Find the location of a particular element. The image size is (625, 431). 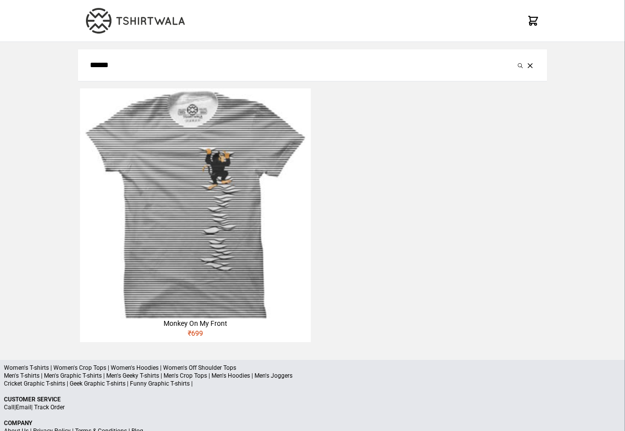

p: Cricket Graphic T-shirts | Geek Graphic T-shirts | Funny Graphic T-shirts | is located at coordinates (312, 384).